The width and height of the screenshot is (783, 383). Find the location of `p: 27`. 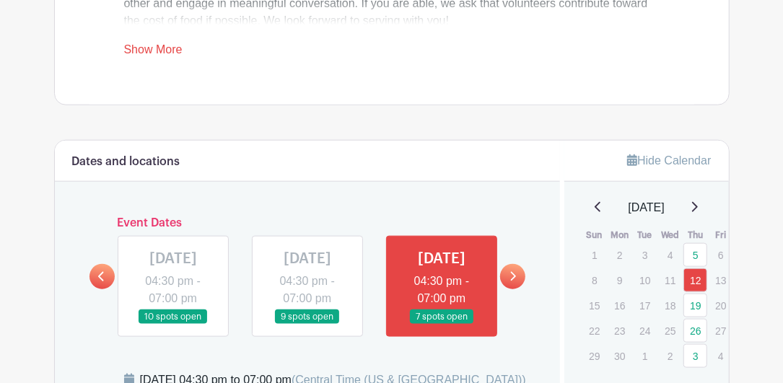

p: 27 is located at coordinates (721, 331).